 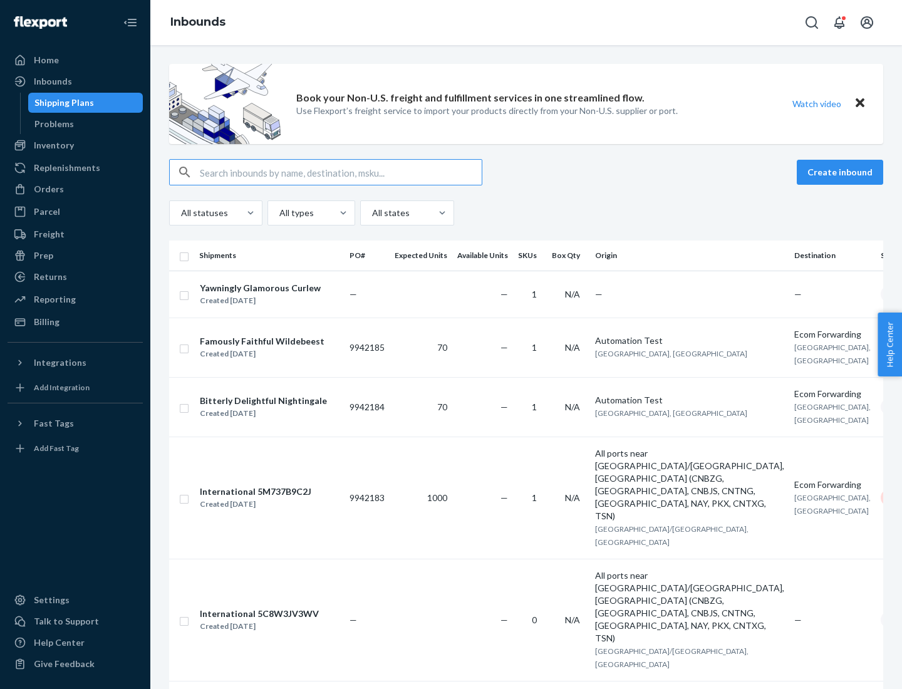 What do you see at coordinates (367, 407) in the screenshot?
I see `td: 9942184` at bounding box center [367, 407].